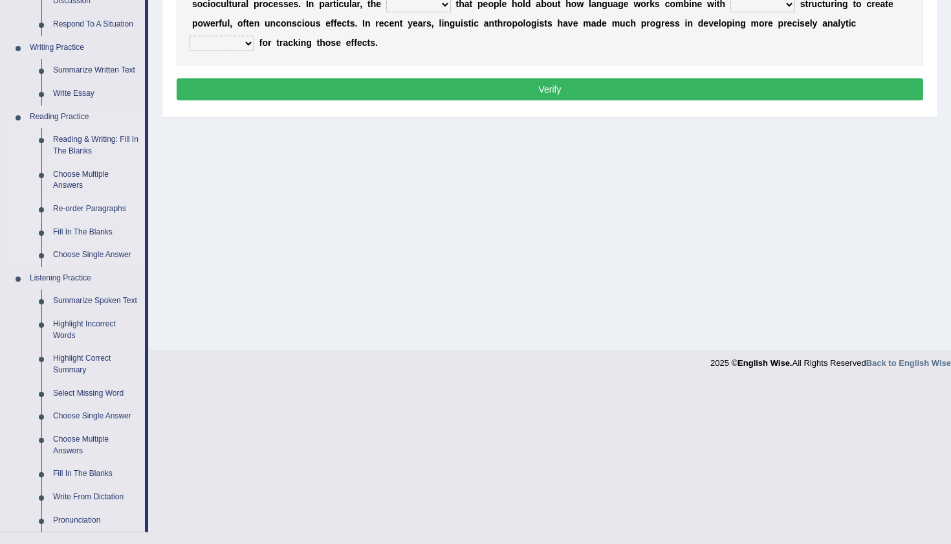 This screenshot has height=544, width=951. What do you see at coordinates (96, 301) in the screenshot?
I see `a: Summarize Spoken Text` at bounding box center [96, 301].